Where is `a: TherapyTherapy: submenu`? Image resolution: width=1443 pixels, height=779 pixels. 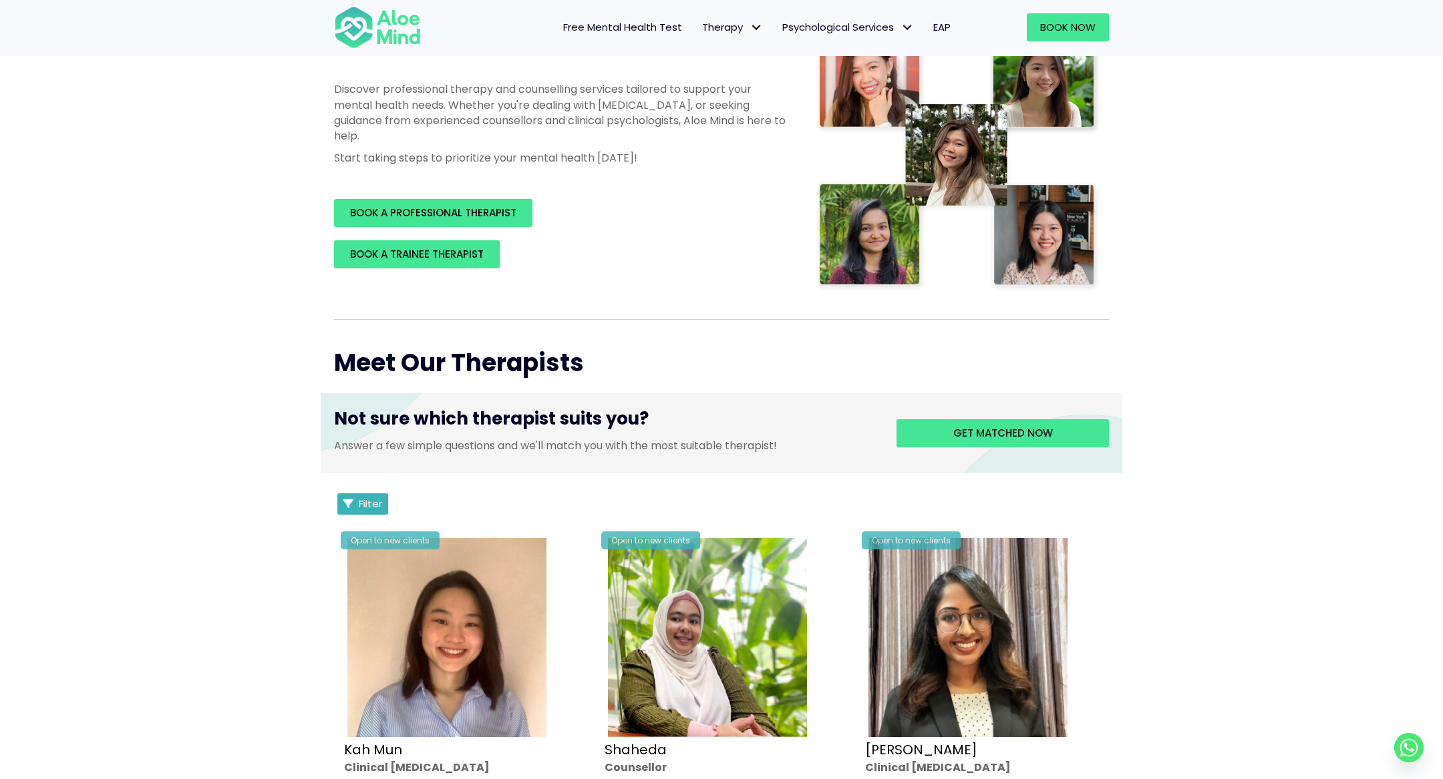
a: TherapyTherapy: submenu is located at coordinates (732, 27).